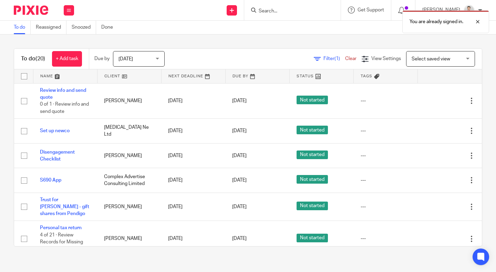  What do you see at coordinates (40, 59) in the screenshot?
I see `span: (20)` at bounding box center [40, 59].